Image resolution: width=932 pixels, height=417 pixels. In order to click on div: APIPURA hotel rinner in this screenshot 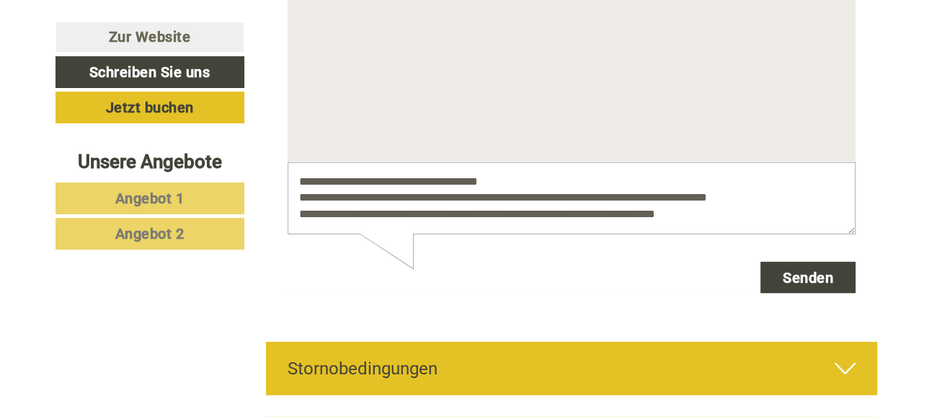, I will do `click(124, 48)`.